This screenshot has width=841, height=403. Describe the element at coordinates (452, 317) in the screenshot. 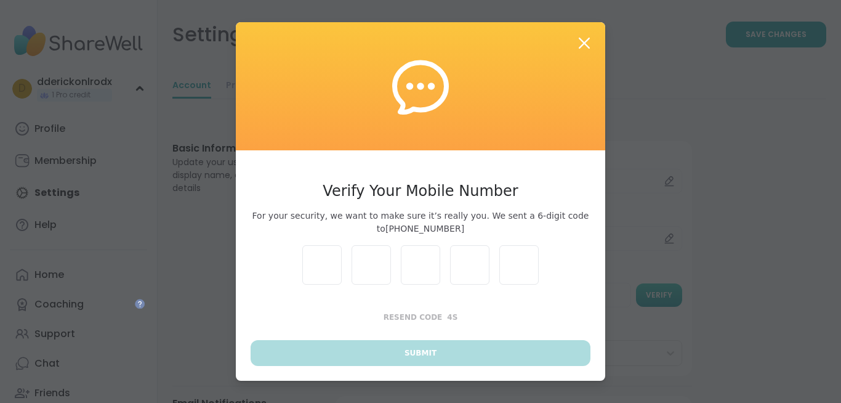

I see `span: 4 s` at that location.